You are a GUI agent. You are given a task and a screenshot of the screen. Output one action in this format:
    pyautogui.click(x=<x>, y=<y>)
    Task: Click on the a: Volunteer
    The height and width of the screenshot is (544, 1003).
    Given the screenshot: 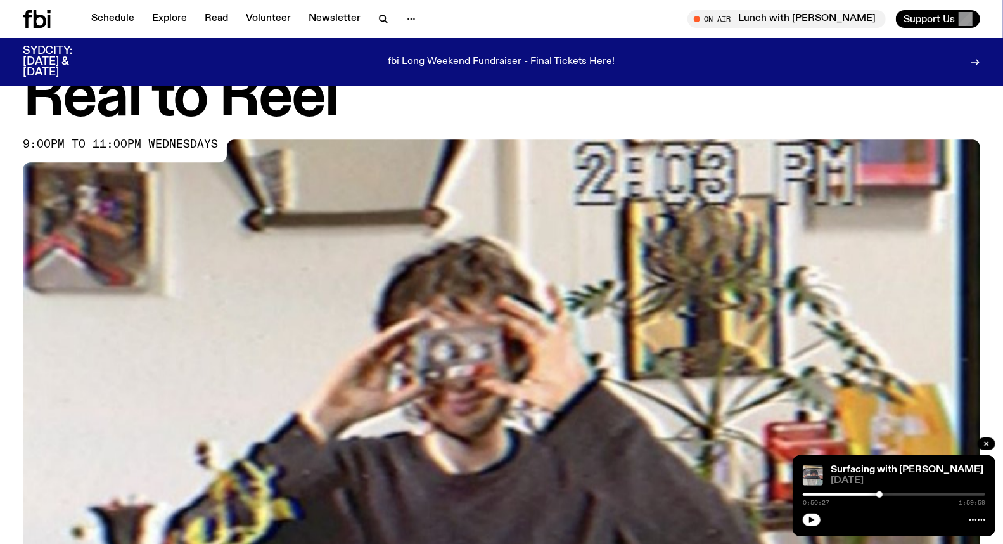 What is the action you would take?
    pyautogui.click(x=268, y=19)
    